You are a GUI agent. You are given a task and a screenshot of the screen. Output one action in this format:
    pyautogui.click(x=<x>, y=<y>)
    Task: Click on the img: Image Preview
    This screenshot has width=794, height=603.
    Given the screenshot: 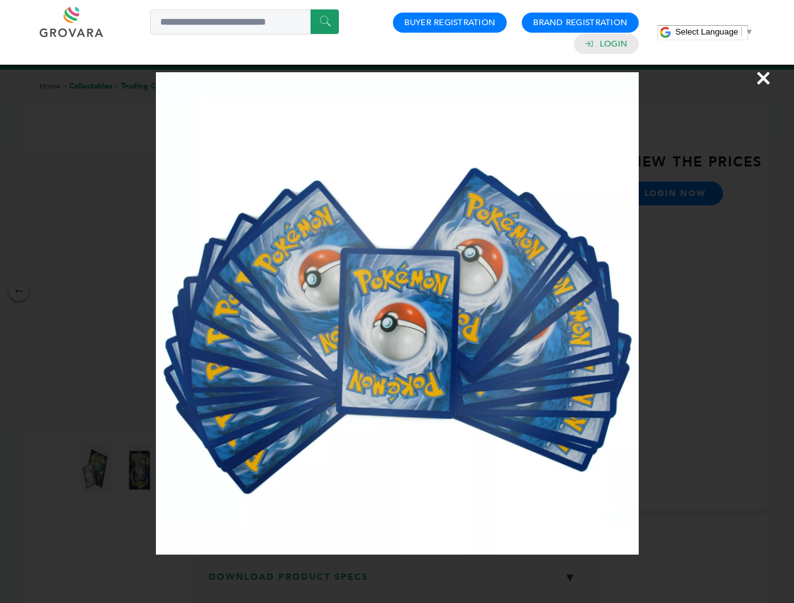 What is the action you would take?
    pyautogui.click(x=397, y=314)
    